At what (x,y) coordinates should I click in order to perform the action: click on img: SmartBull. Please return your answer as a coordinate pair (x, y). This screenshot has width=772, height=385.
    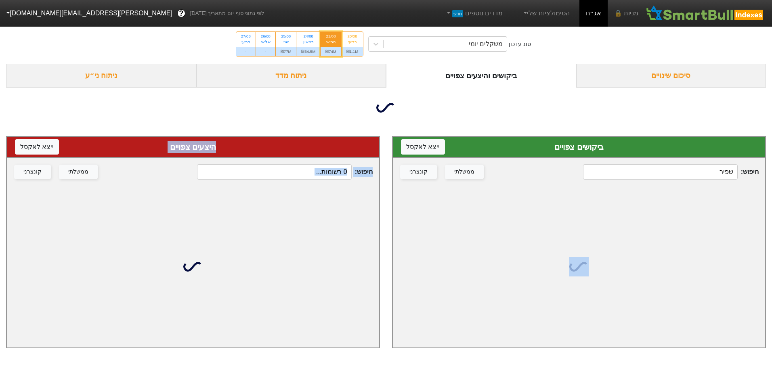
    Looking at the image, I should click on (705, 13).